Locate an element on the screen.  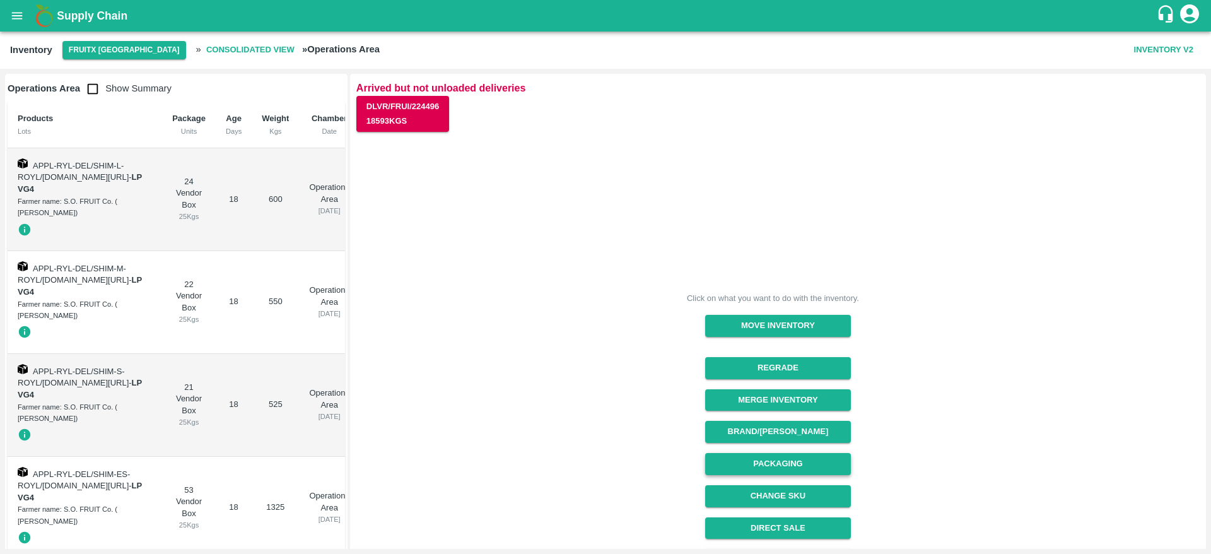
div: Click on what you want to do with the inventory. is located at coordinates (773, 298).